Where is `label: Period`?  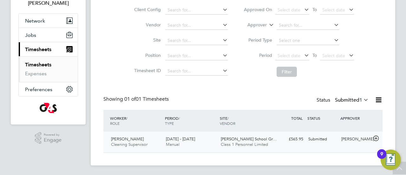
label: Period is located at coordinates (258, 55).